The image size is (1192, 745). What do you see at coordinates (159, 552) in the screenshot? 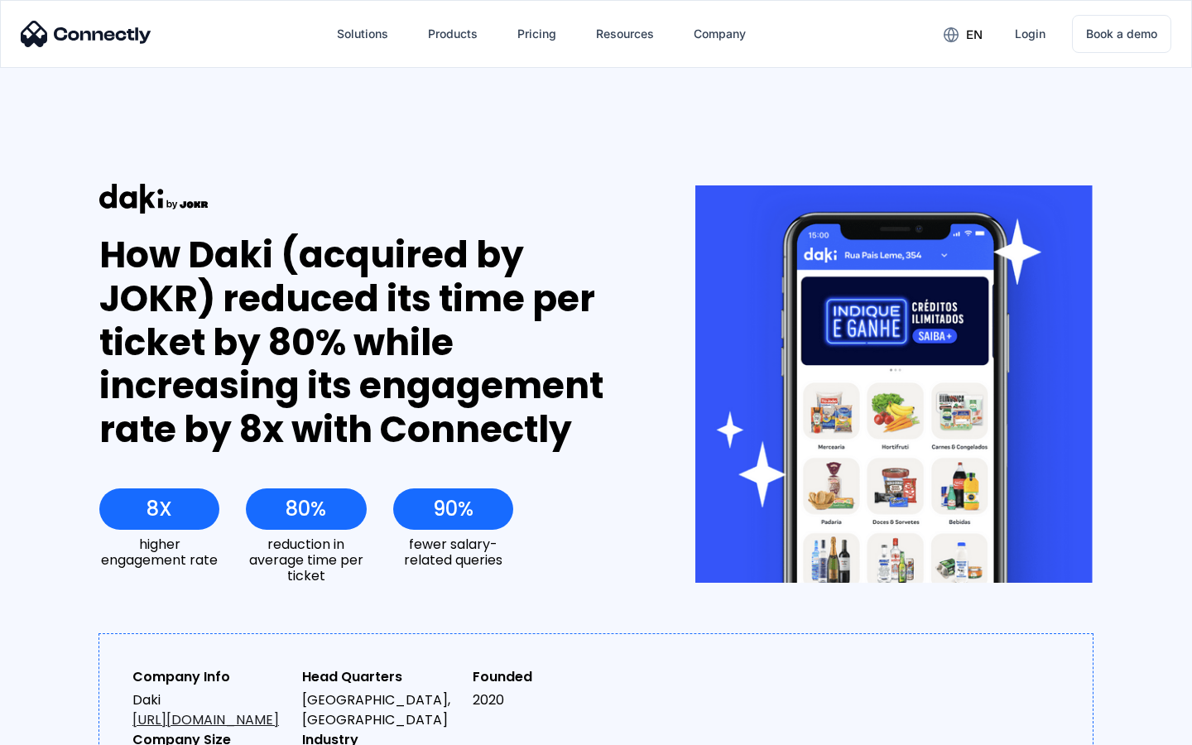
I see `div: higher engagement rate` at bounding box center [159, 552].